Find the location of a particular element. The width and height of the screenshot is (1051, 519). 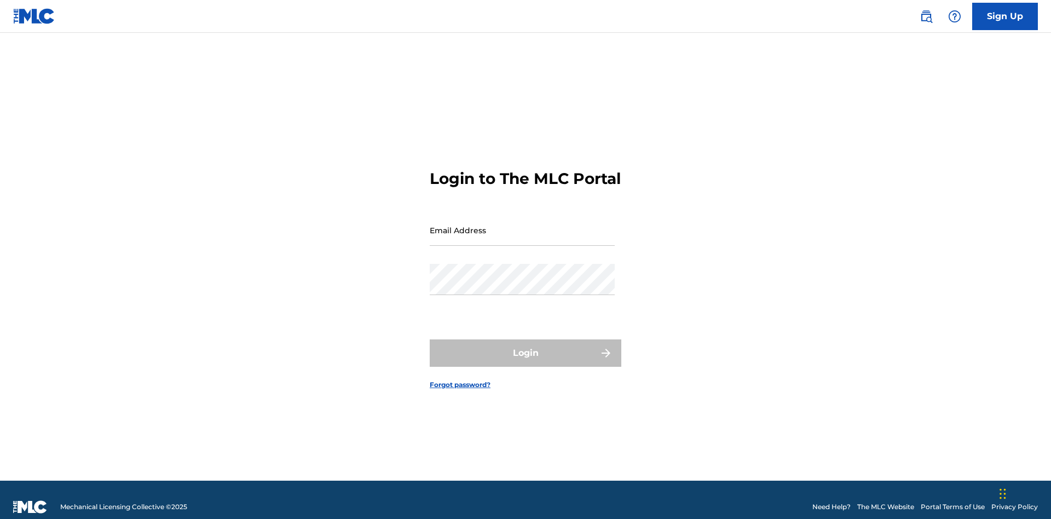

div: Chat Widget is located at coordinates (1024, 493).